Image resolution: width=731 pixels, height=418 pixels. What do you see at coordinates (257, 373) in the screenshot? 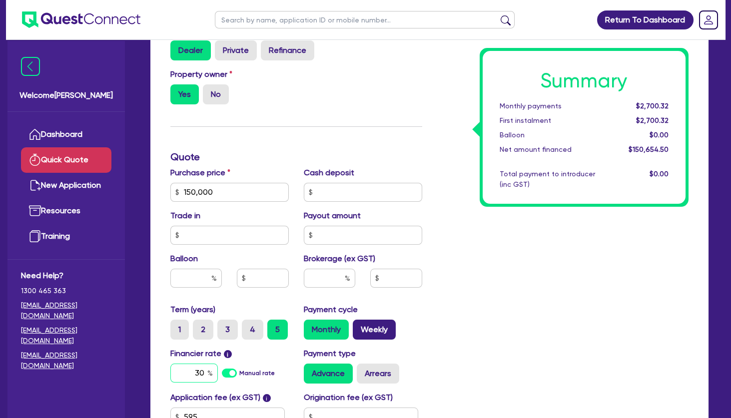
I see `label: Manual rate` at bounding box center [257, 373].